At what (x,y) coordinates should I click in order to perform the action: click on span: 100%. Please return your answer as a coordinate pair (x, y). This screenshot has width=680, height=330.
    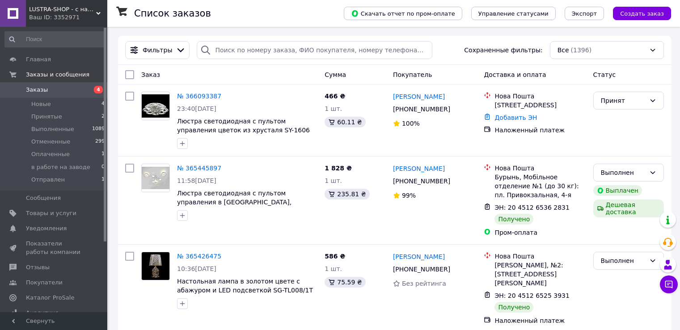
    Looking at the image, I should click on (411, 123).